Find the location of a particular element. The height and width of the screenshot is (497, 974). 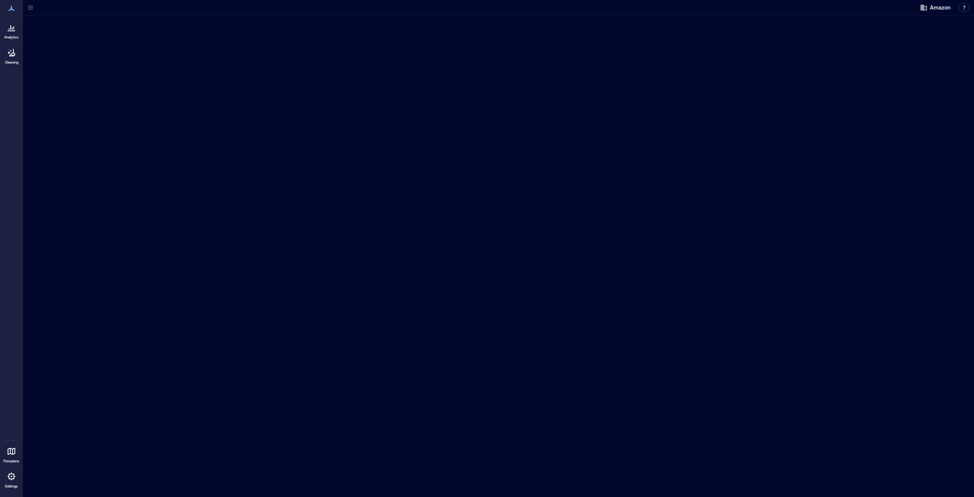

p: Analytics is located at coordinates (11, 37).